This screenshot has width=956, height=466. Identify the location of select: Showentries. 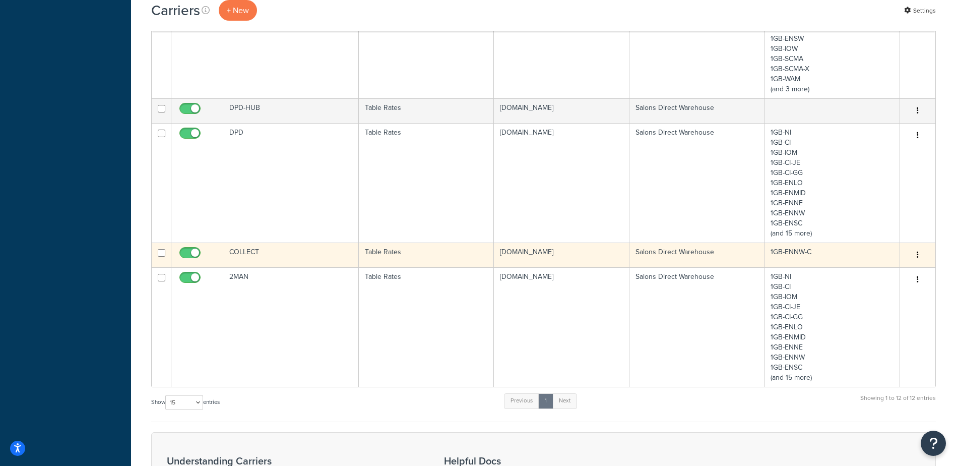
(184, 402).